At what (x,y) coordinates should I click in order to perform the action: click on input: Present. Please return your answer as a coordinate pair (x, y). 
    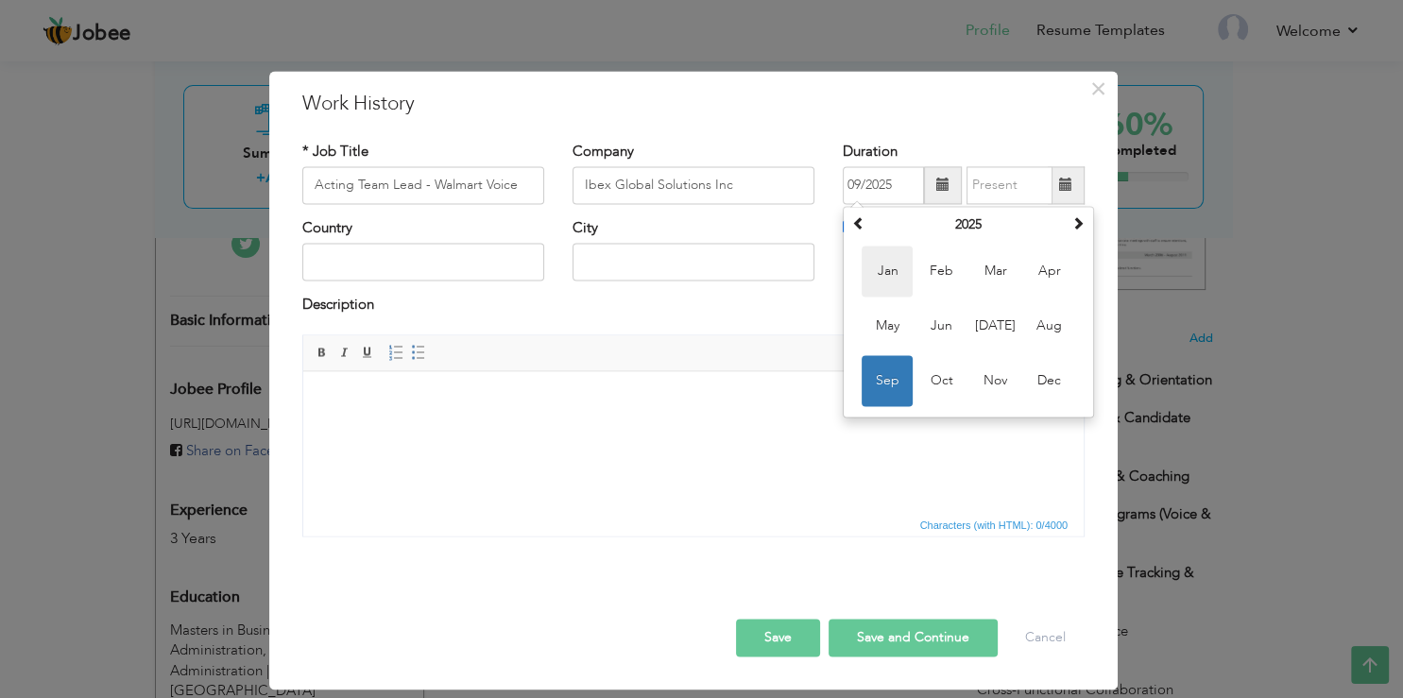
    Looking at the image, I should click on (1009, 185).